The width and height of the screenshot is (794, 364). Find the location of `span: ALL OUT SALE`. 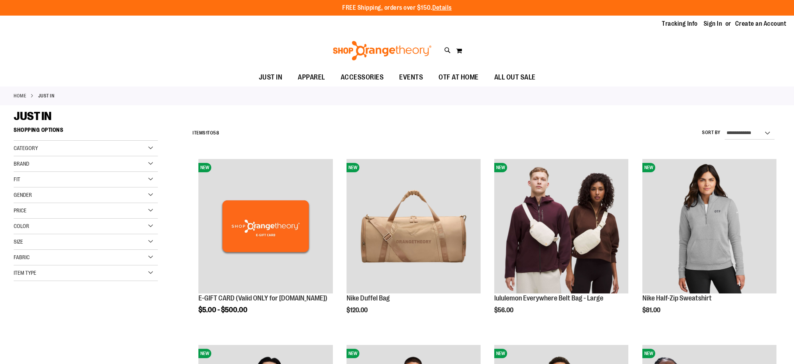

span: ALL OUT SALE is located at coordinates (515, 77).